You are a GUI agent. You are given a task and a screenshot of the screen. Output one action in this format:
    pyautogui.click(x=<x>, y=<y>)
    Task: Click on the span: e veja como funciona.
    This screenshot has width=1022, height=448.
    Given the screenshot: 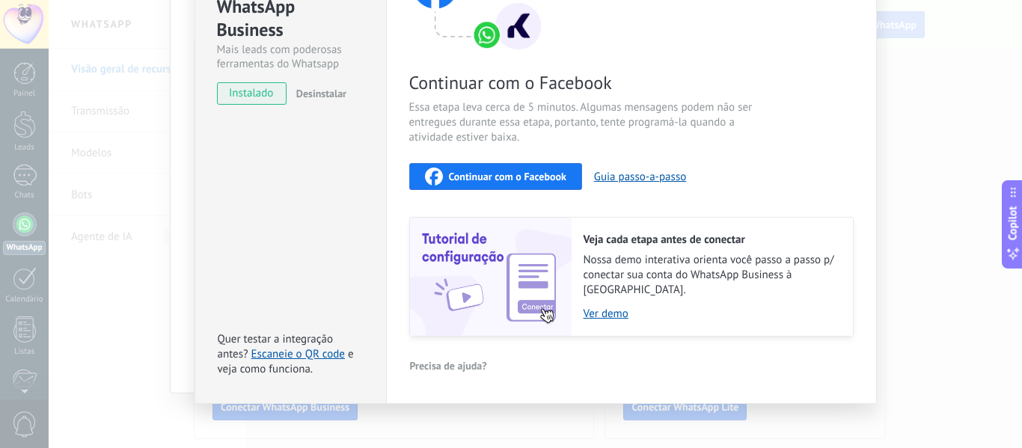 What is the action you would take?
    pyautogui.click(x=286, y=361)
    